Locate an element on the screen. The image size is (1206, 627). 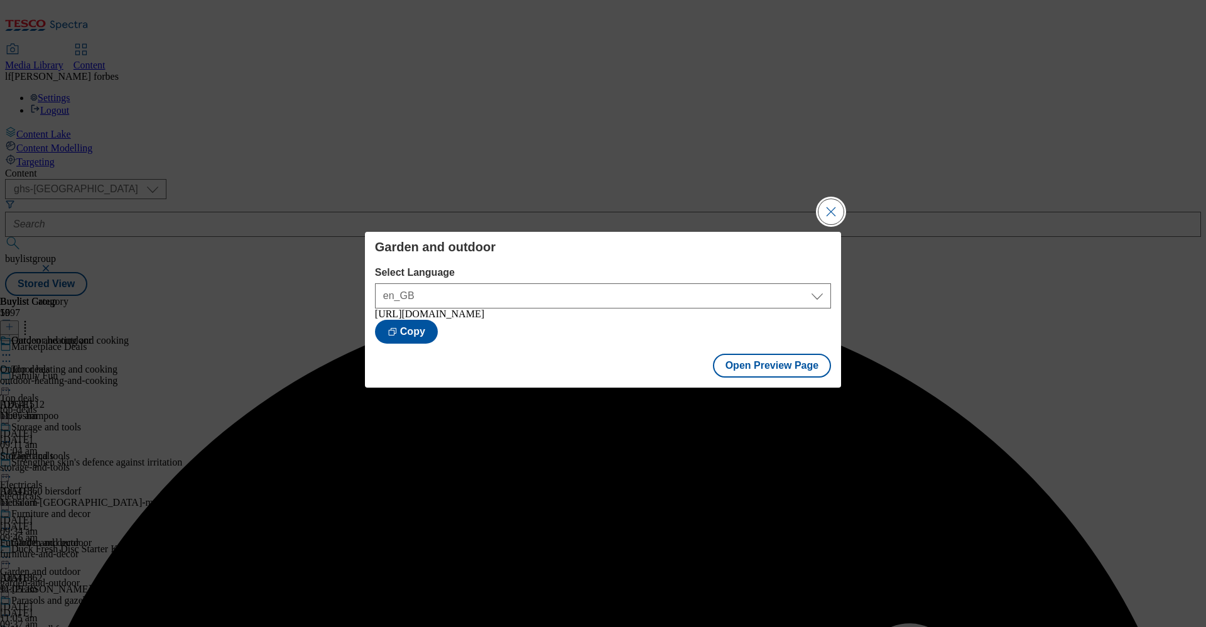
button: Open Preview Page is located at coordinates (772, 365).